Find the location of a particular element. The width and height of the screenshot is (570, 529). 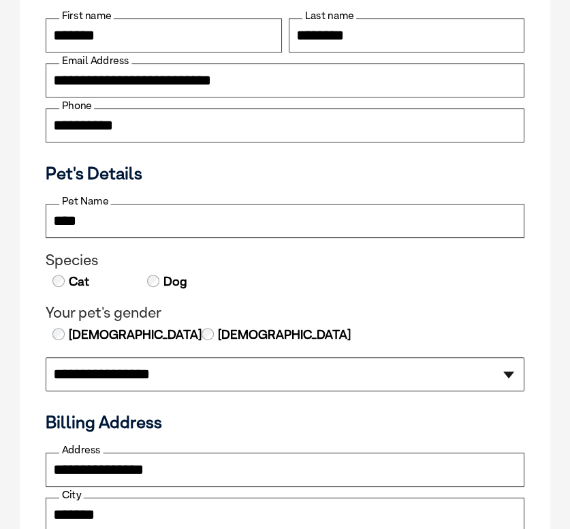

h3: Billing Address is located at coordinates (285, 422).